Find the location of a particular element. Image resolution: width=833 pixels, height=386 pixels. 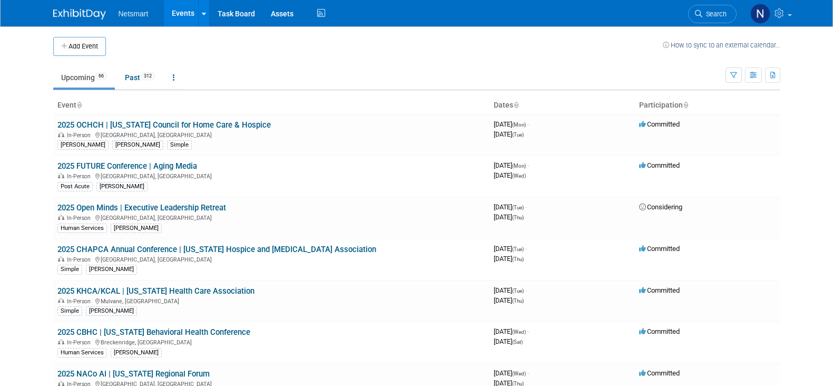

span: (Sat) is located at coordinates (517, 341).